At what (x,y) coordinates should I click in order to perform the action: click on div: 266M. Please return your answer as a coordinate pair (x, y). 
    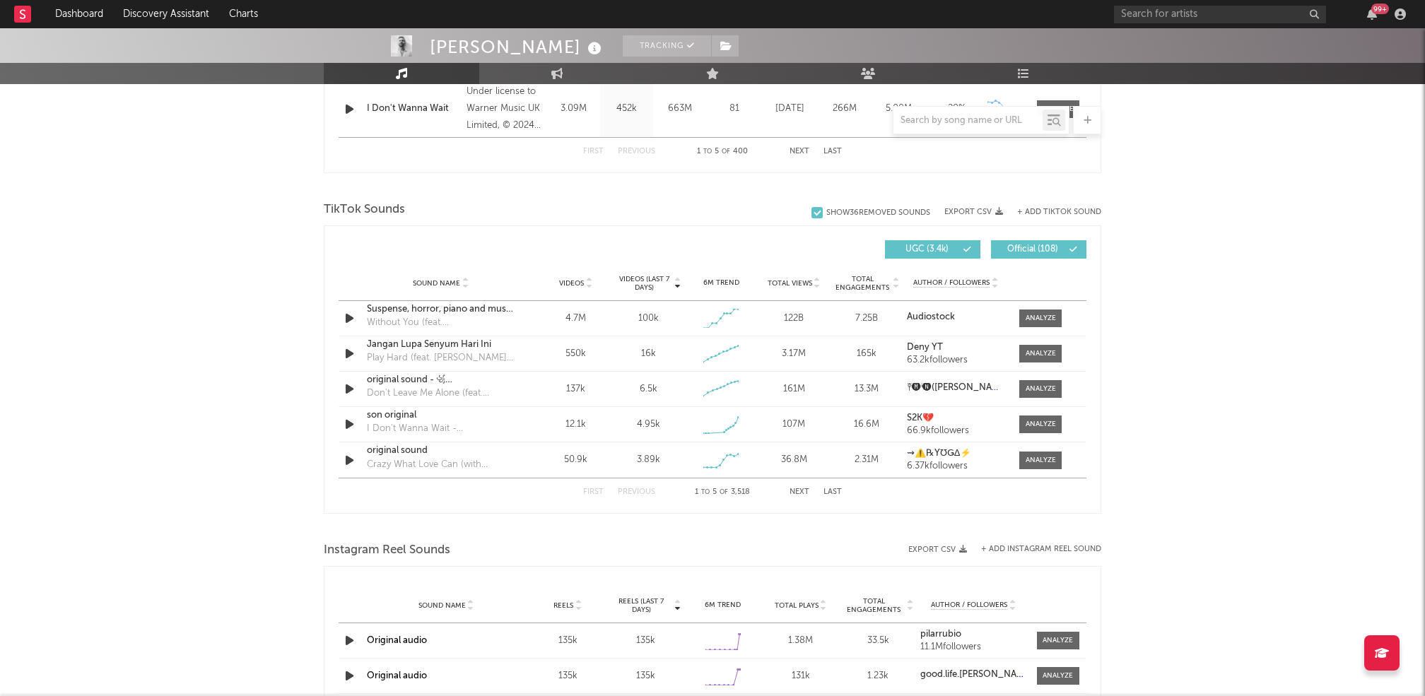
    Looking at the image, I should click on (844, 109).